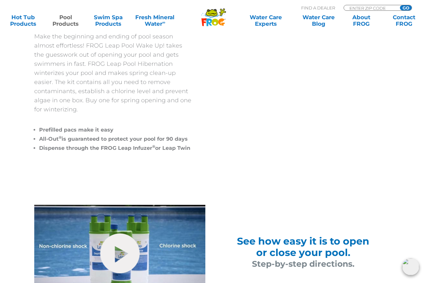  Describe the element at coordinates (23, 21) in the screenshot. I see `a: Hot TubProducts` at that location.